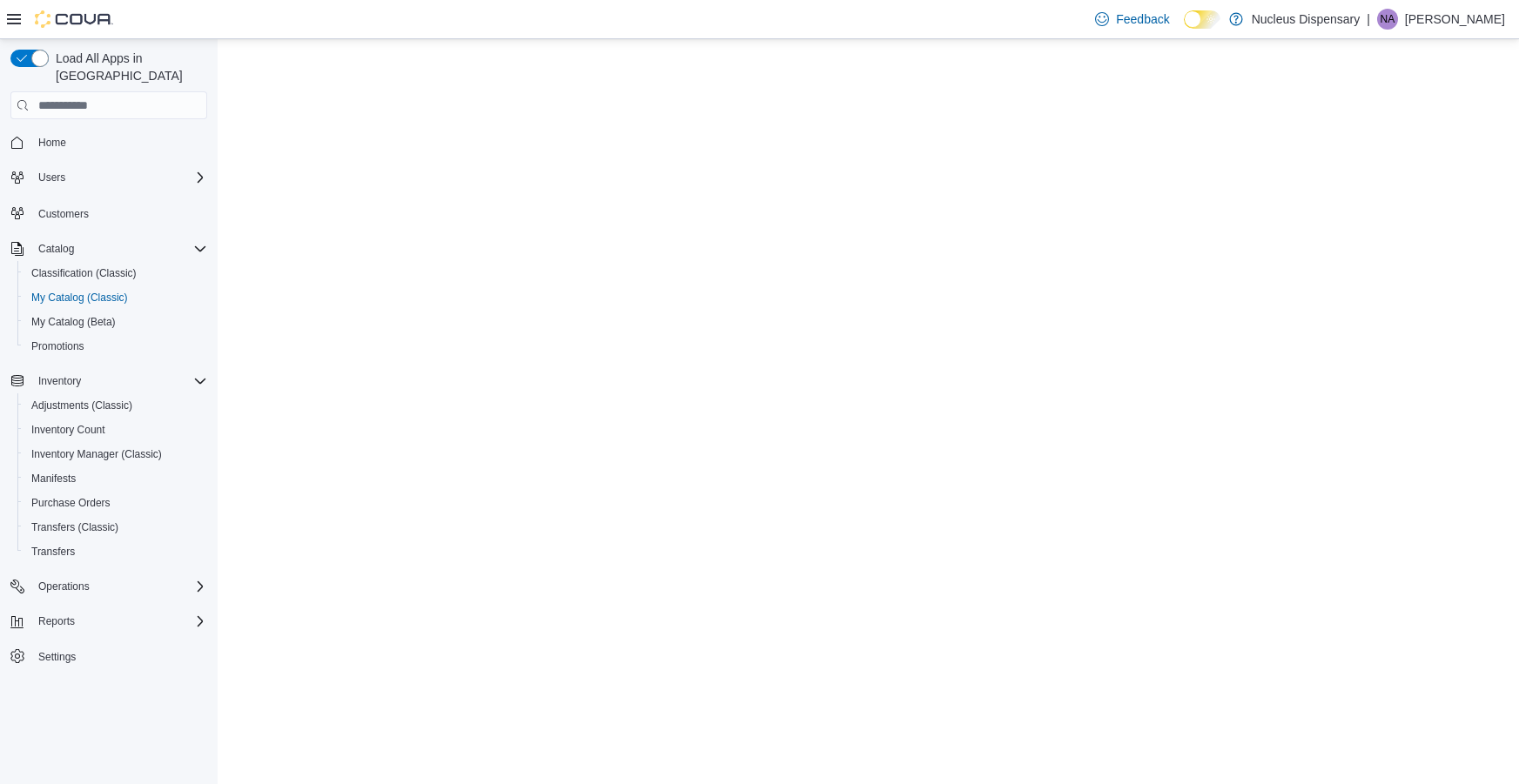 This screenshot has width=1519, height=784. Describe the element at coordinates (116, 405) in the screenshot. I see `button: Adjustments (Classic)` at that location.